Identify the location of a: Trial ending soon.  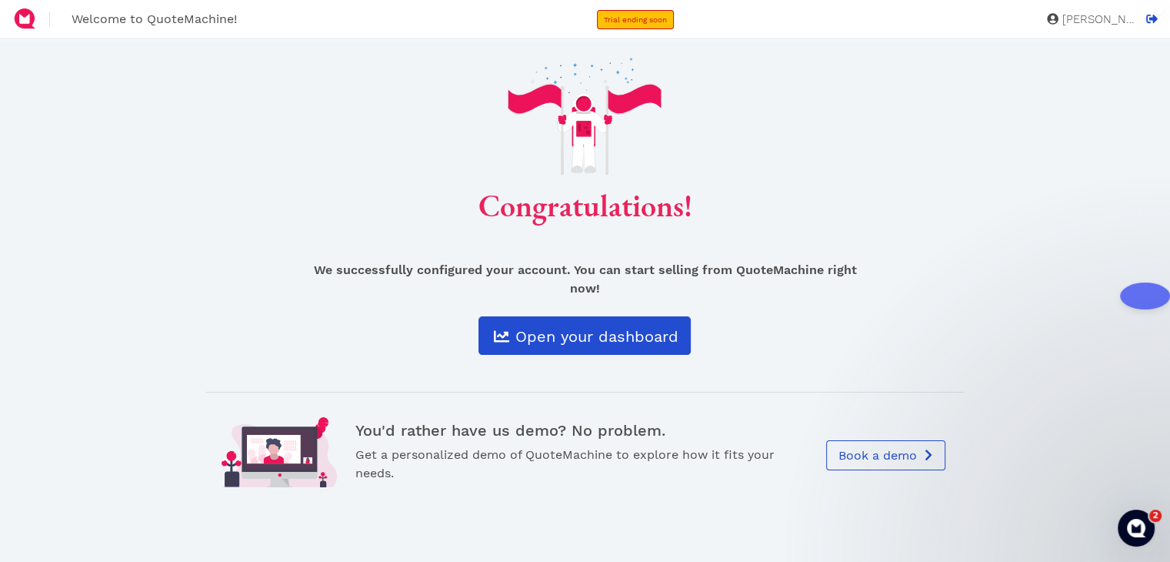
(636, 19).